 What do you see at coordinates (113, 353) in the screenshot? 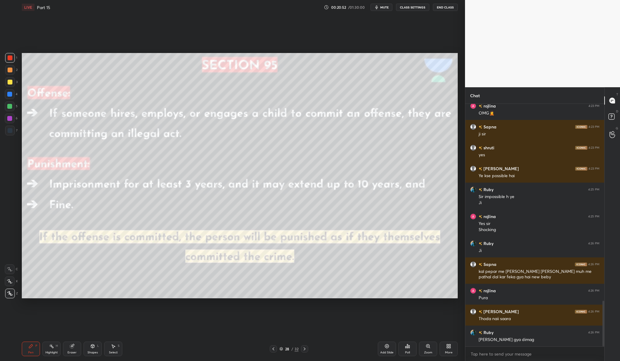
I see `div: Select` at bounding box center [113, 353].